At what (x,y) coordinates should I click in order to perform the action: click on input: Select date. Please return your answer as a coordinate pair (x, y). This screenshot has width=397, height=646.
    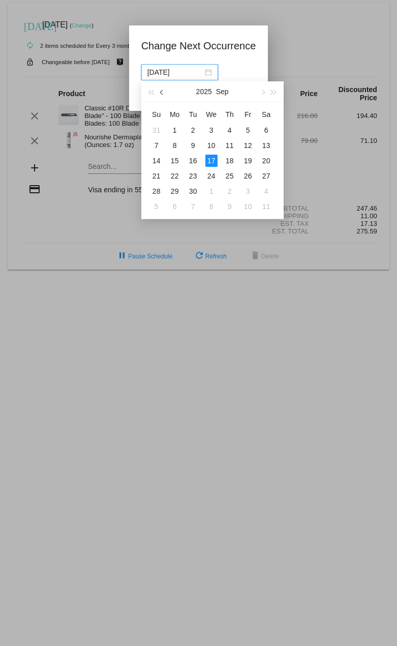
    Looking at the image, I should click on (175, 72).